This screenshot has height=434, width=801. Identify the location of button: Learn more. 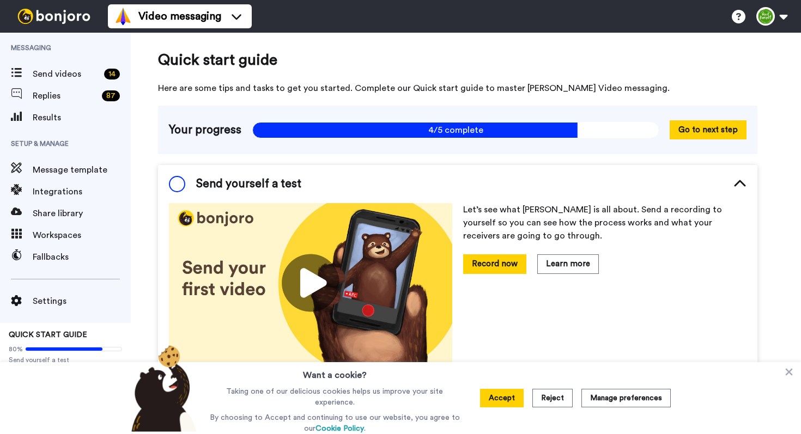
(567, 264).